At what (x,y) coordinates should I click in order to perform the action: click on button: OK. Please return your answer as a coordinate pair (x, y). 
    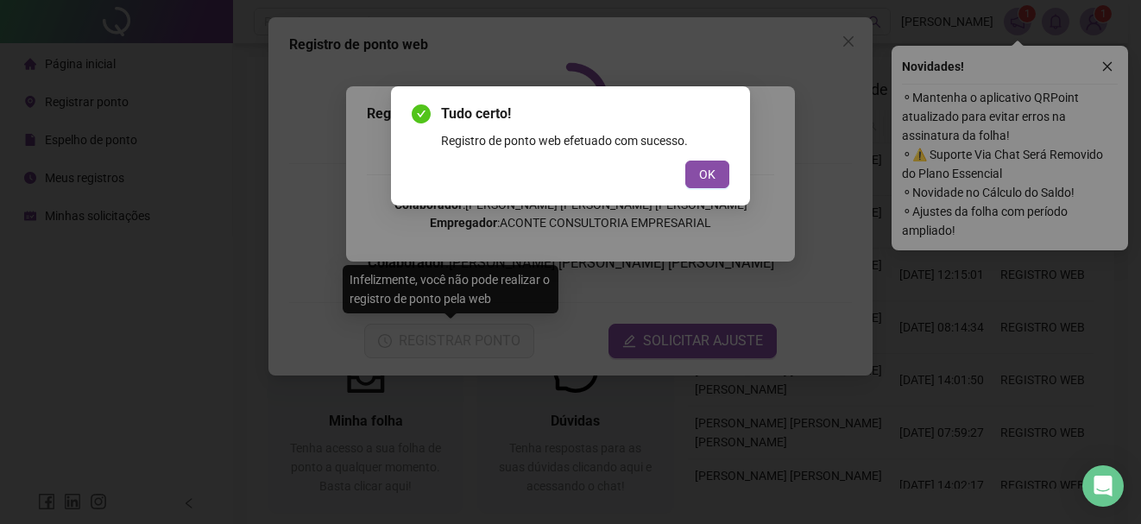
    Looking at the image, I should click on (707, 174).